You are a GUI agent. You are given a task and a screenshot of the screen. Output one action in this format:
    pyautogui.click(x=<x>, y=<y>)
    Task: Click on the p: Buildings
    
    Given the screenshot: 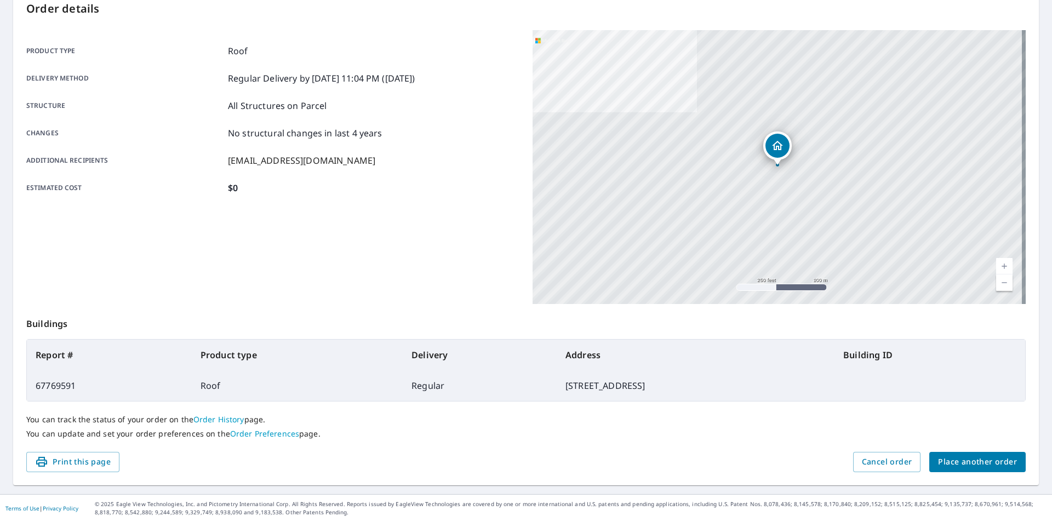 What is the action you would take?
    pyautogui.click(x=526, y=322)
    